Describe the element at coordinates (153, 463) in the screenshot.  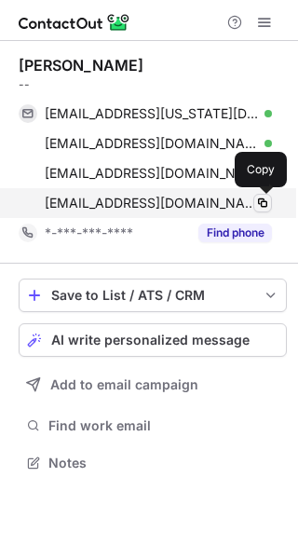
I see `button: Notes` at that location.